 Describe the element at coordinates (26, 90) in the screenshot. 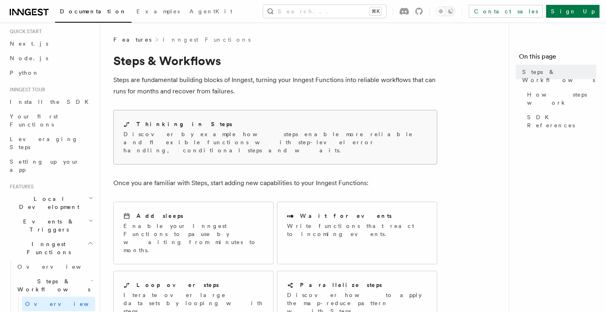

I see `span: Inngest tour` at that location.